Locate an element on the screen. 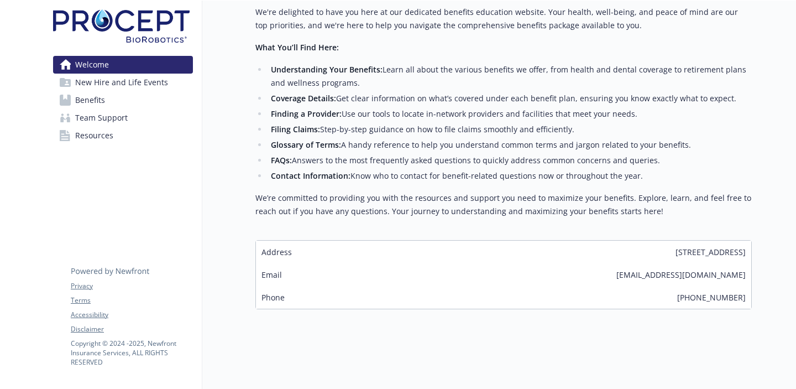 The height and width of the screenshot is (389, 796). p: We're delighted to have you here at our dedicated benefits education website. Your health, well-b... is located at coordinates (503, 19).